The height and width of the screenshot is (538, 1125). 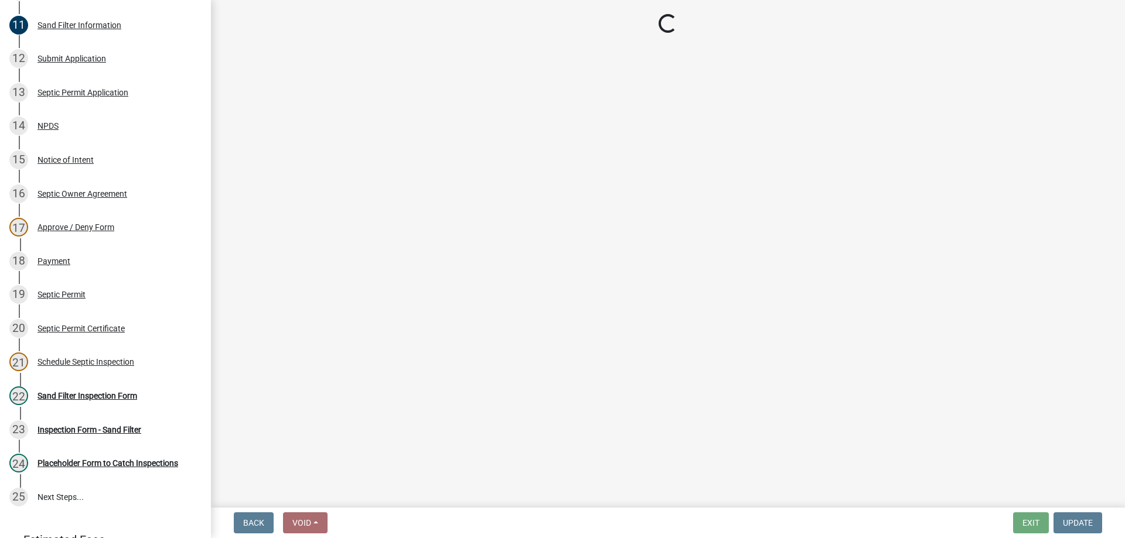 I want to click on div: 17, so click(x=19, y=227).